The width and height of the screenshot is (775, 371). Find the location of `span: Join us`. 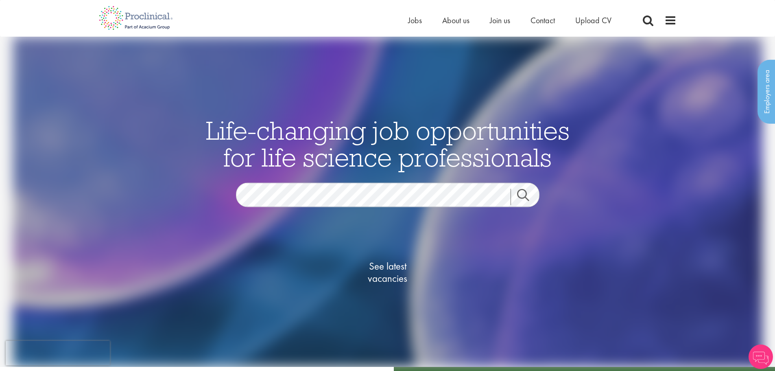

span: Join us is located at coordinates (500, 20).